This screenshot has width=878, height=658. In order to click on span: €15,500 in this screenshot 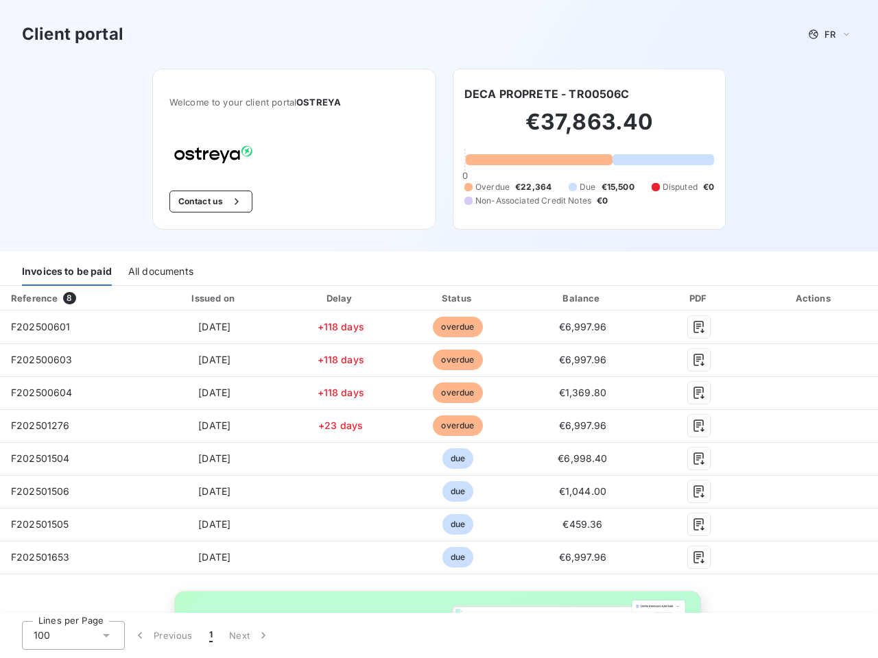, I will do `click(618, 187)`.